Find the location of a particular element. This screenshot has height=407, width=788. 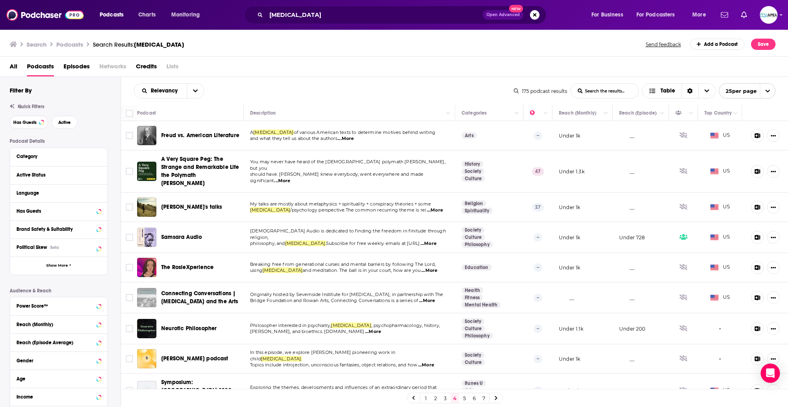

span: Political Skew is located at coordinates (32, 247).